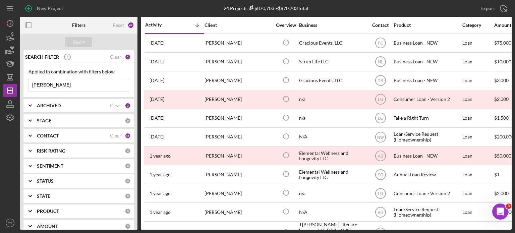  What do you see at coordinates (509, 206) in the screenshot?
I see `span: 3` at bounding box center [509, 206].